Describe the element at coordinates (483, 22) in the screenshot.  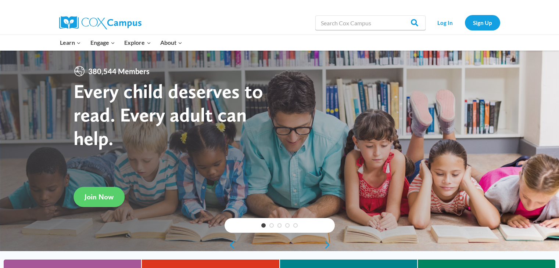
I see `a: Sign Up` at that location.